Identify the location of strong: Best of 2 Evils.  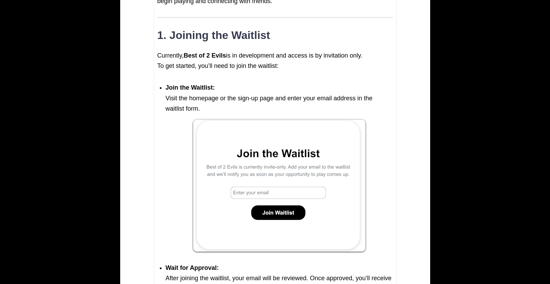
(204, 55).